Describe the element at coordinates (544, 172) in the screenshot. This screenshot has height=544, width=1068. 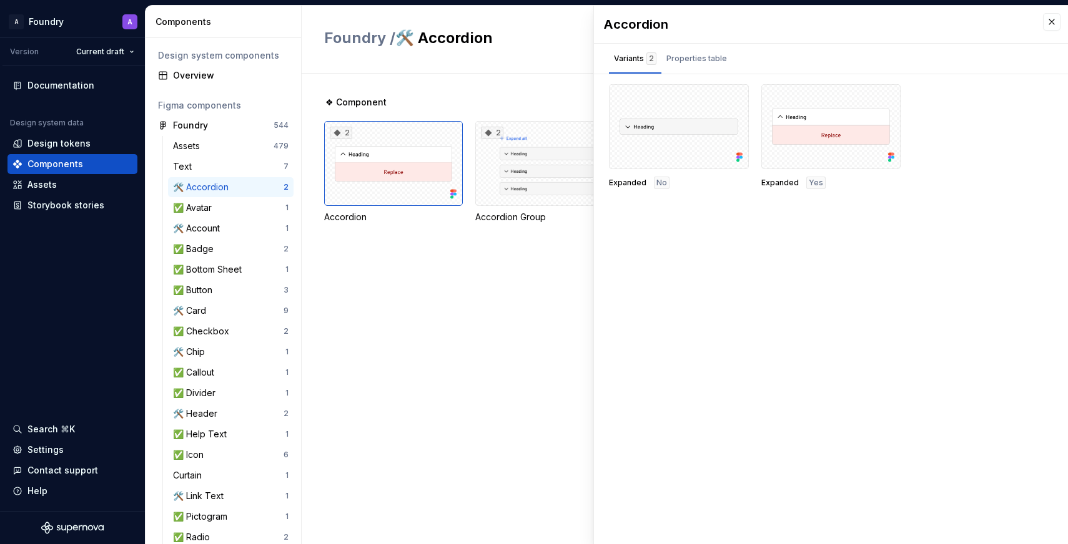
I see `div: 2Accordion Group` at that location.